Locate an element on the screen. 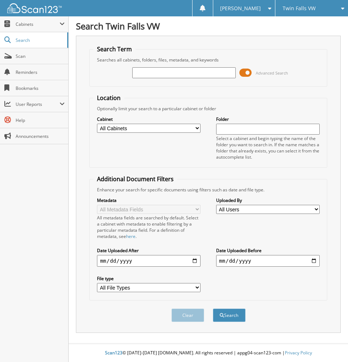  div: Enhance your search for specific documents using filters such as date and file type. is located at coordinates (208, 189).